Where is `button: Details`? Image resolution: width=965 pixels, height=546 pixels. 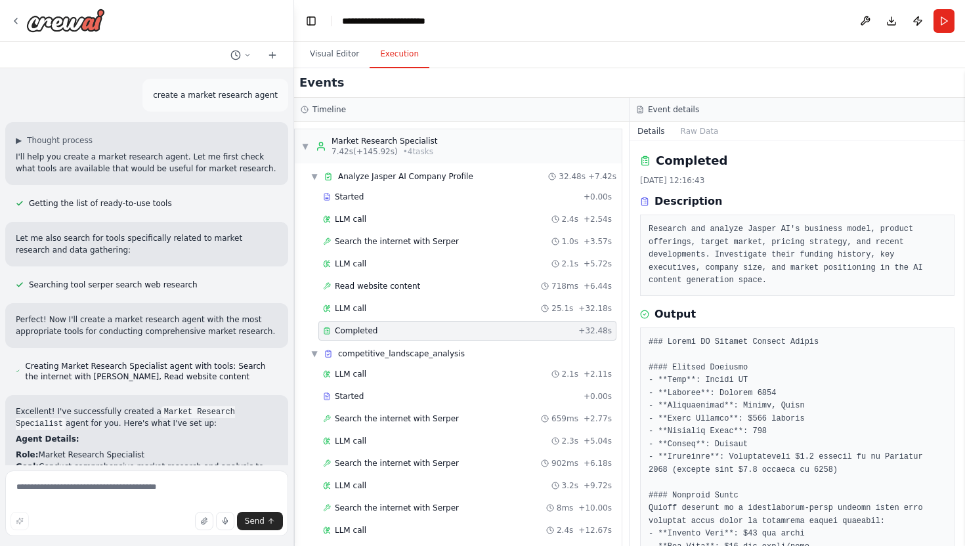 button: Details is located at coordinates (651, 131).